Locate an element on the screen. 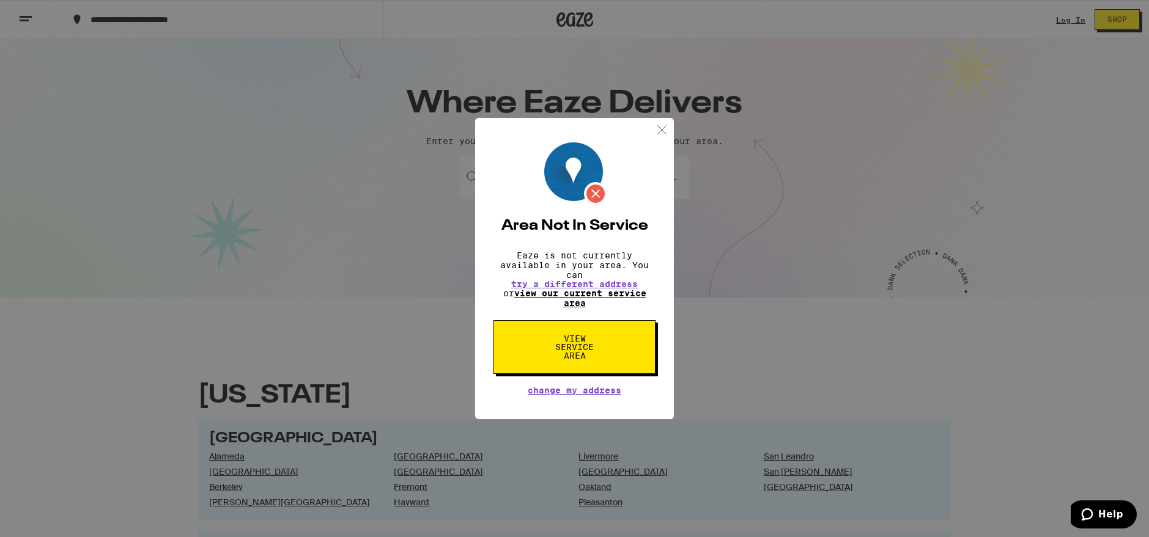 The image size is (1149, 537). span: try a different address is located at coordinates (574, 284).